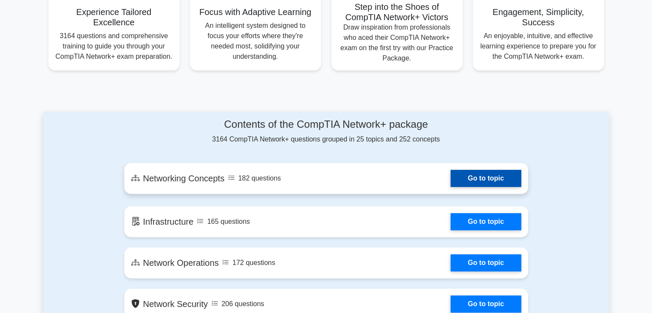  What do you see at coordinates (538, 46) in the screenshot?
I see `p: An enjoyable, intuitive, and effective learning experience to prepare you for the CompTIA Network...` at bounding box center [538, 46].